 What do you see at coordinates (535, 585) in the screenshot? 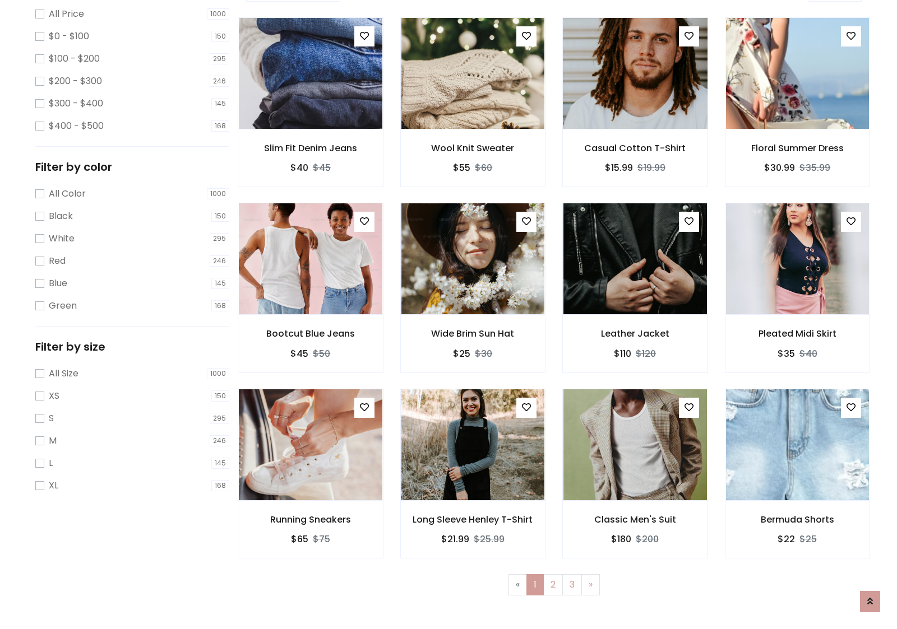
I see `a: 1` at bounding box center [535, 585].